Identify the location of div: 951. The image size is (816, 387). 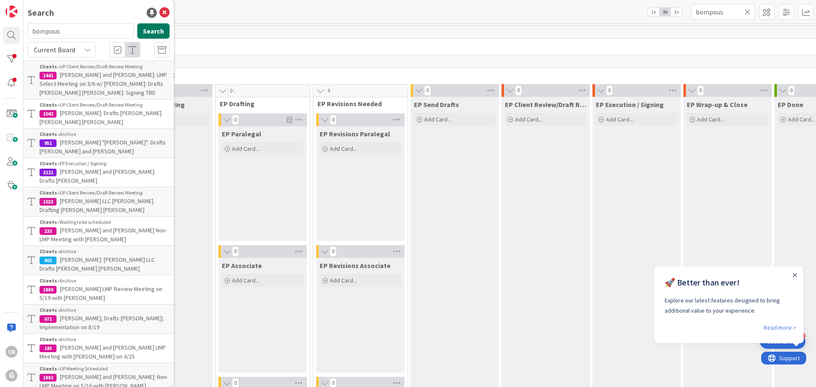
(48, 143).